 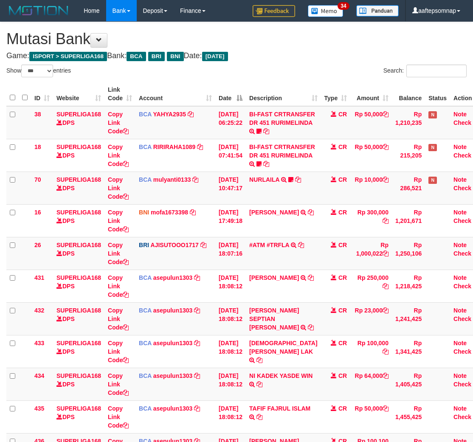 I want to click on a: Copy Rp 250,000 to clipboard, so click(x=386, y=286).